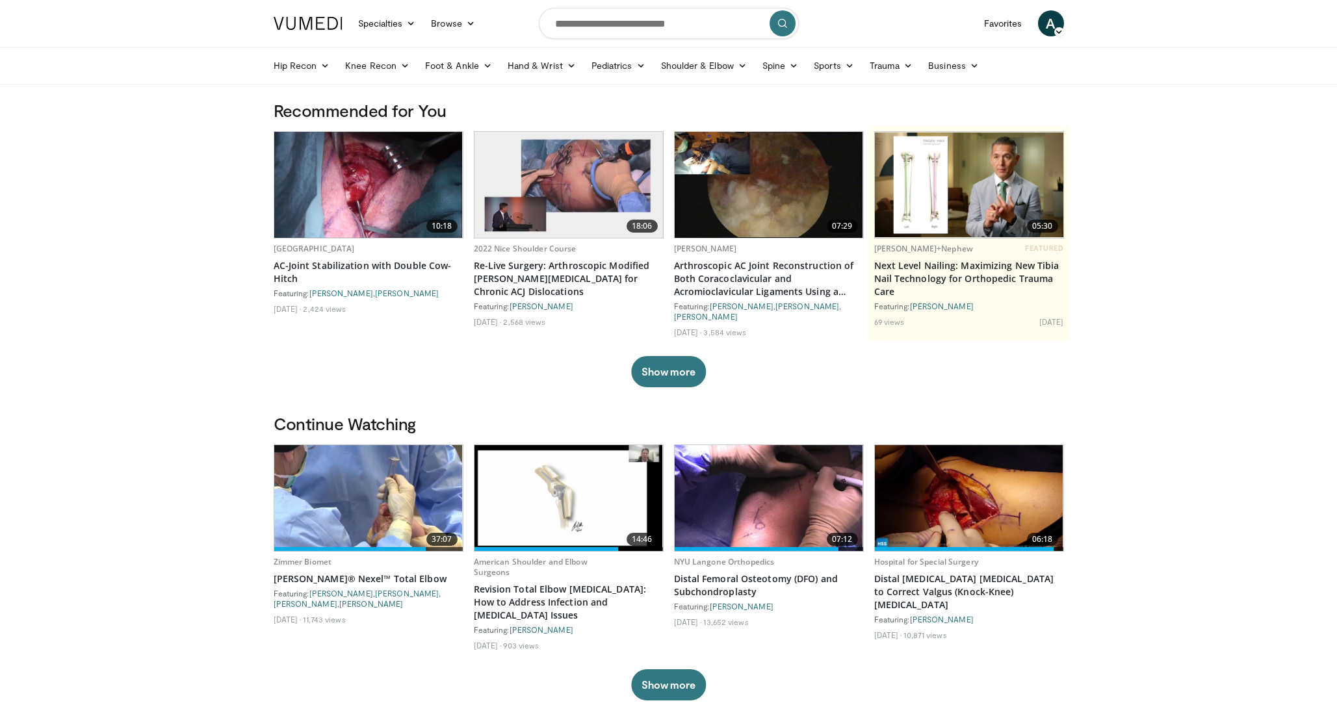  What do you see at coordinates (569, 498) in the screenshot?
I see `a: 14:46` at bounding box center [569, 498].